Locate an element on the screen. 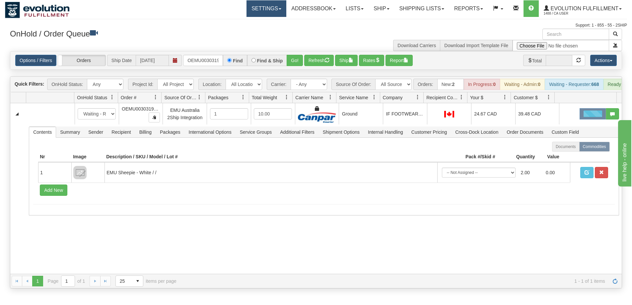  a: Download Carriers is located at coordinates (417, 45).